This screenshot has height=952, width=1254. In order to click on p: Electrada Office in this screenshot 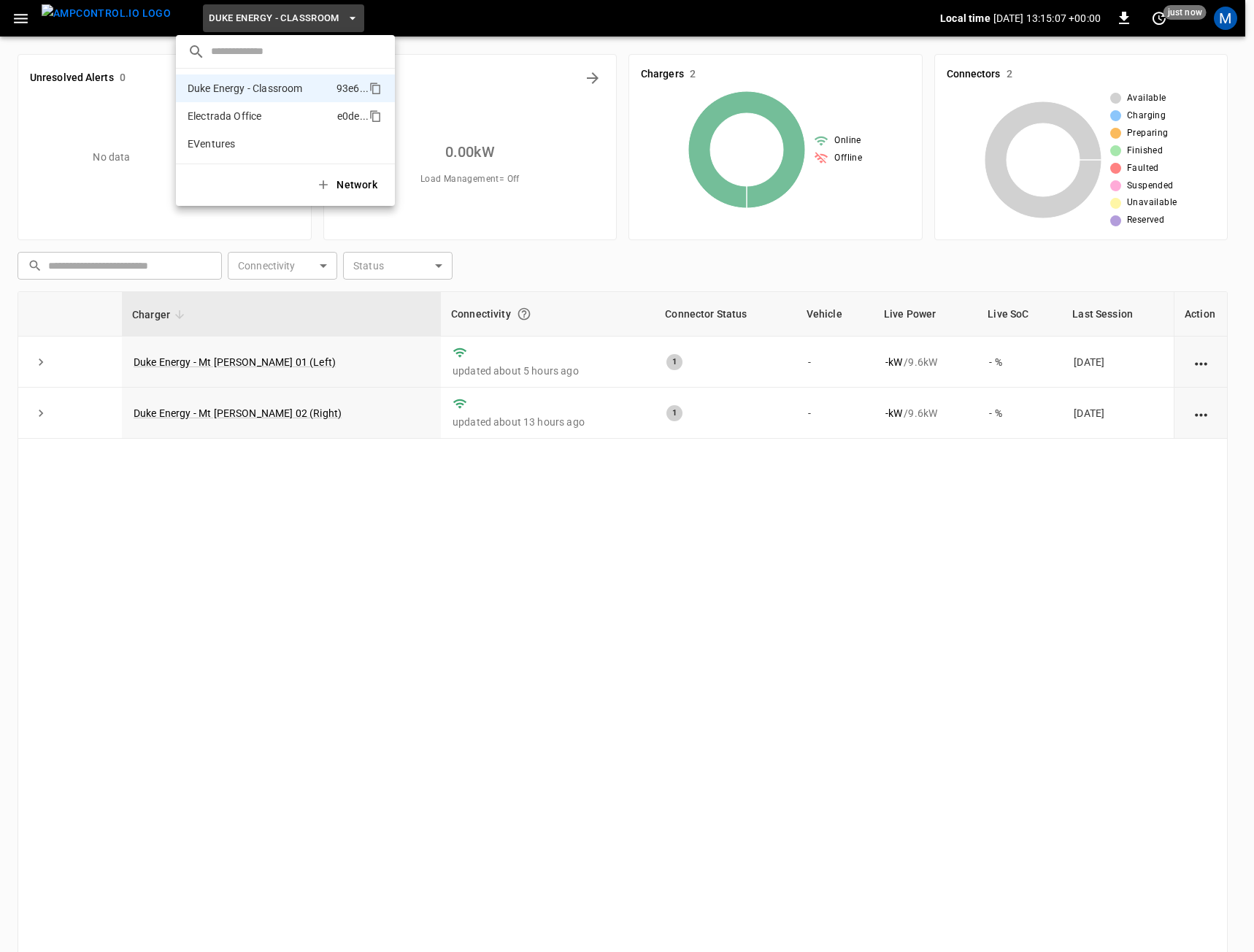, I will do `click(259, 116)`.